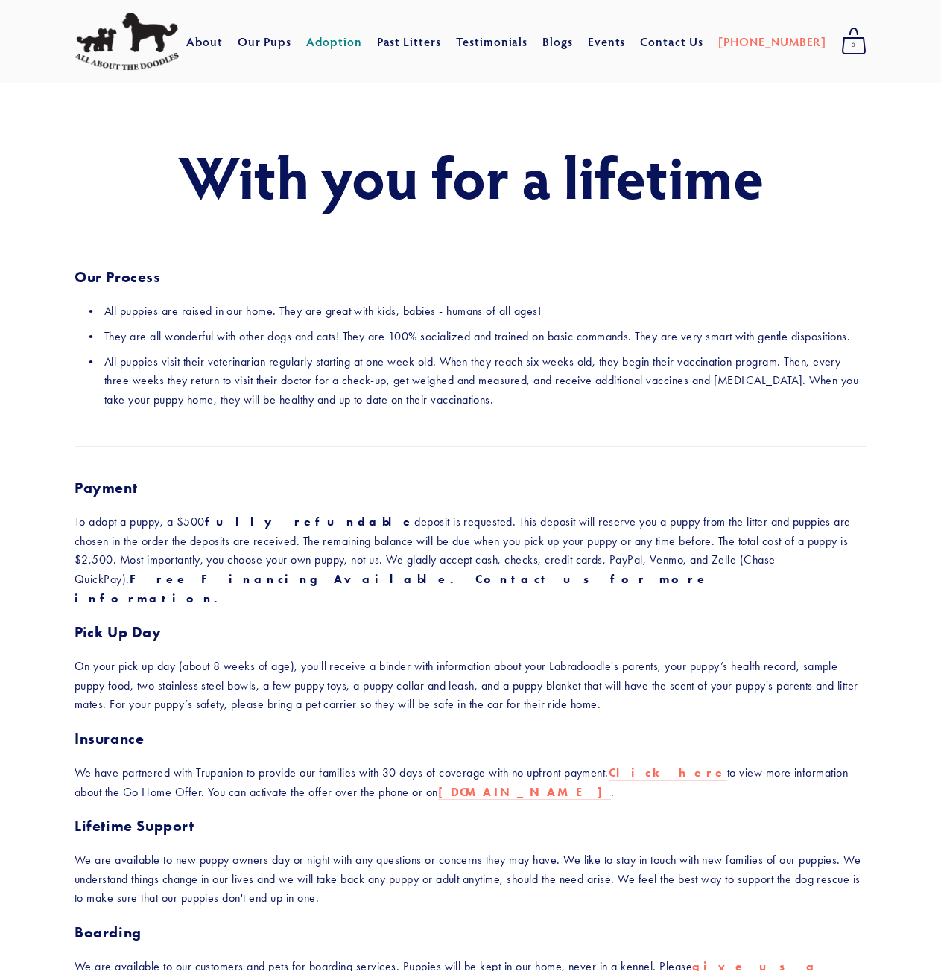  I want to click on strong: Insurance, so click(109, 739).